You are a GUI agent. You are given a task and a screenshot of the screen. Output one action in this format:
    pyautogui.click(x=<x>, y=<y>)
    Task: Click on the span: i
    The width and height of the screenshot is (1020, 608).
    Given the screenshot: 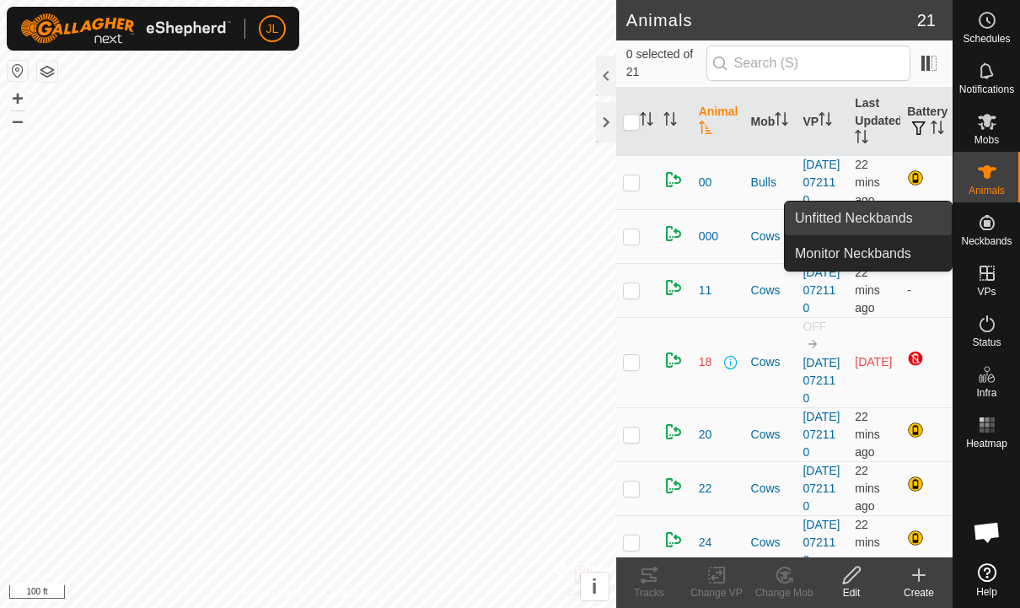 What is the action you would take?
    pyautogui.click(x=594, y=586)
    